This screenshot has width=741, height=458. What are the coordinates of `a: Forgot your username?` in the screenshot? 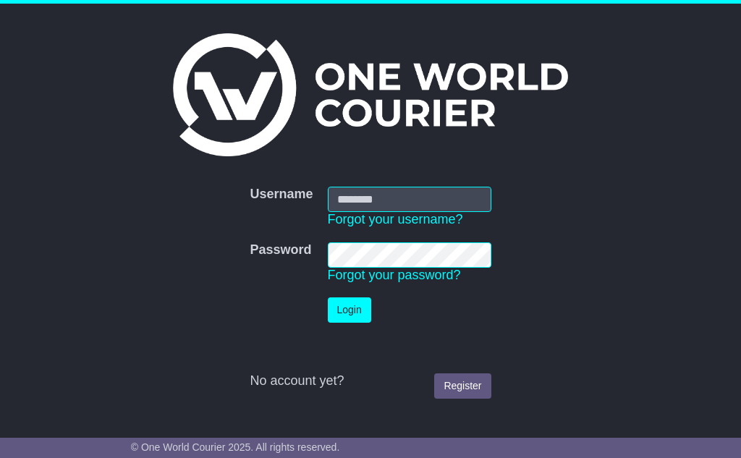 It's located at (395, 219).